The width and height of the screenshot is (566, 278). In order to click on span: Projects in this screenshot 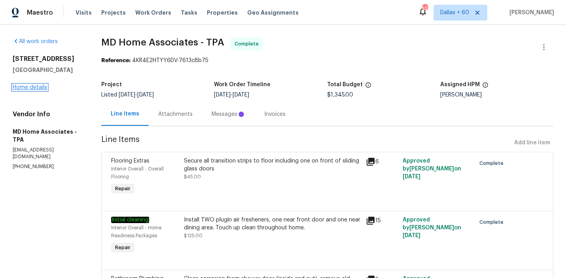, I will do `click(113, 13)`.